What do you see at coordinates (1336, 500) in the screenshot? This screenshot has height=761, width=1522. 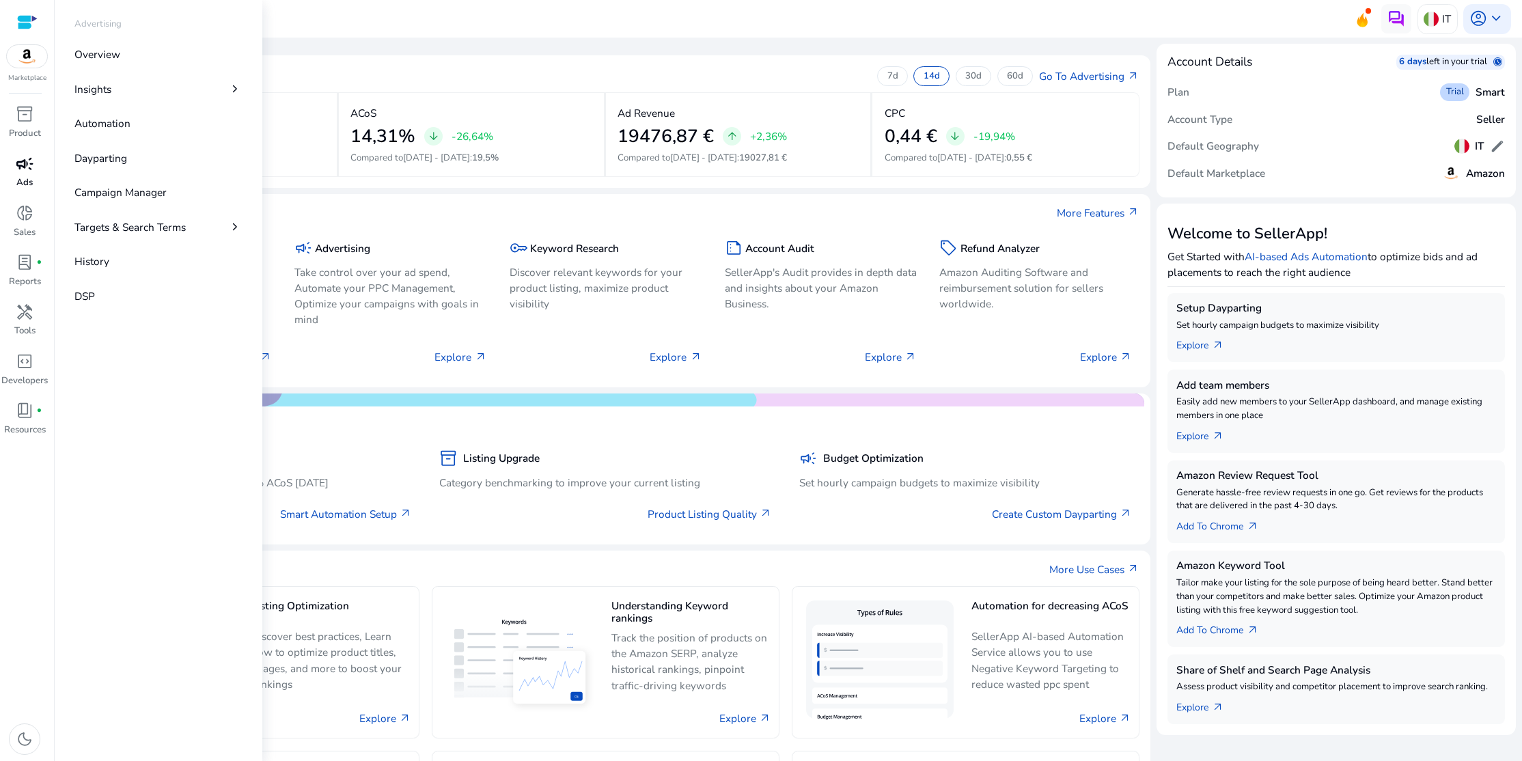 I see `p: Generate hassle-free review requests in one go. Get reviews for the products that are delivered i...` at bounding box center [1336, 500].